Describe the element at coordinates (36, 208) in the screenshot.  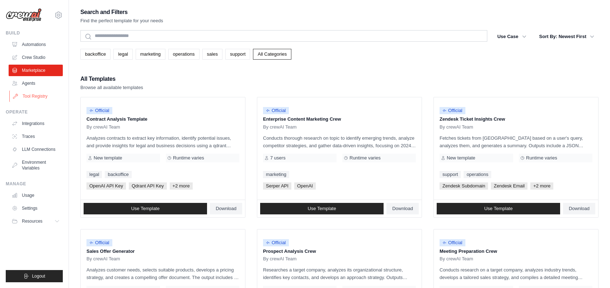
I see `a: Settings` at that location.